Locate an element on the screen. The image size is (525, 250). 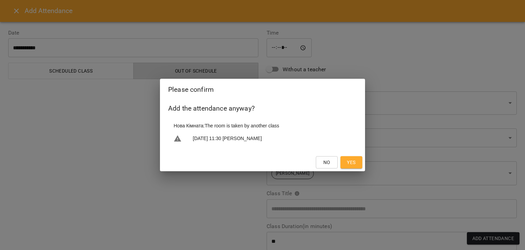
button: No is located at coordinates (327, 162).